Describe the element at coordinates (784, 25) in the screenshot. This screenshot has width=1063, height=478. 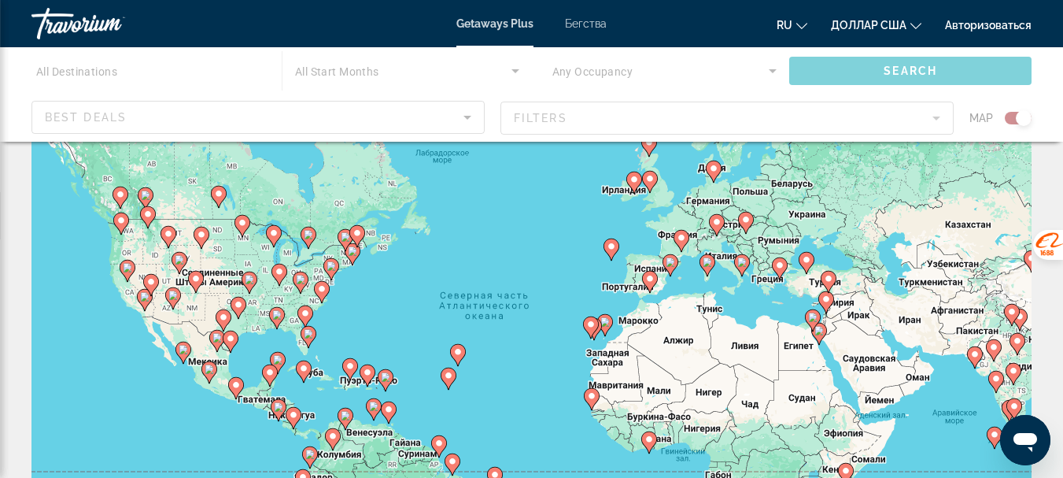
I see `font: ru` at that location.